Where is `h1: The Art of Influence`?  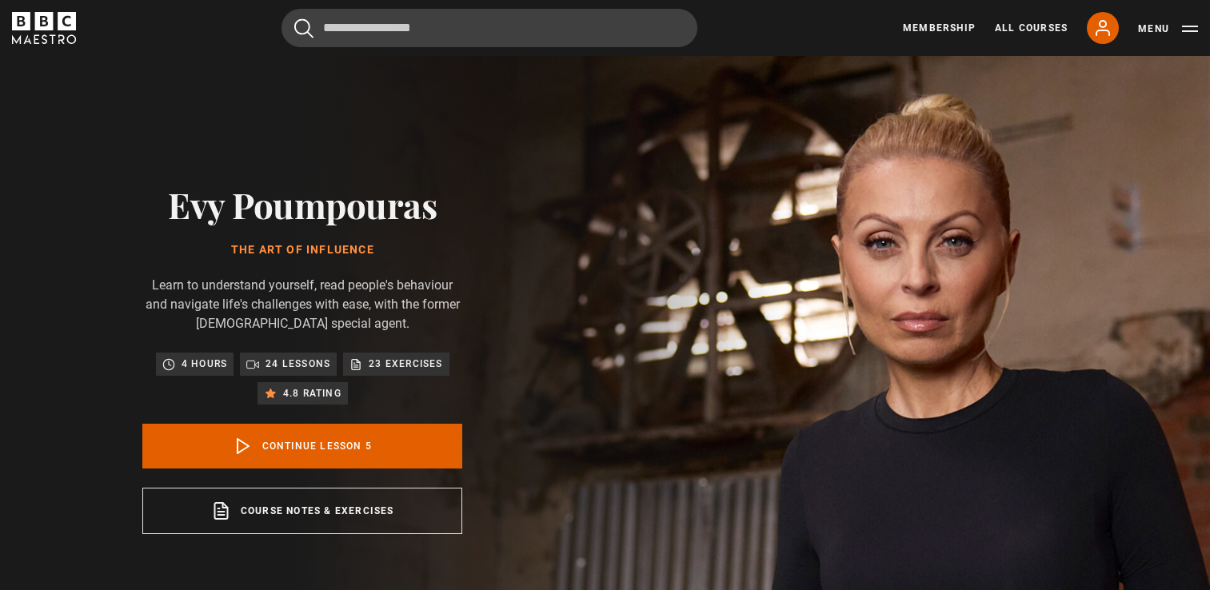
h1: The Art of Influence is located at coordinates (302, 250).